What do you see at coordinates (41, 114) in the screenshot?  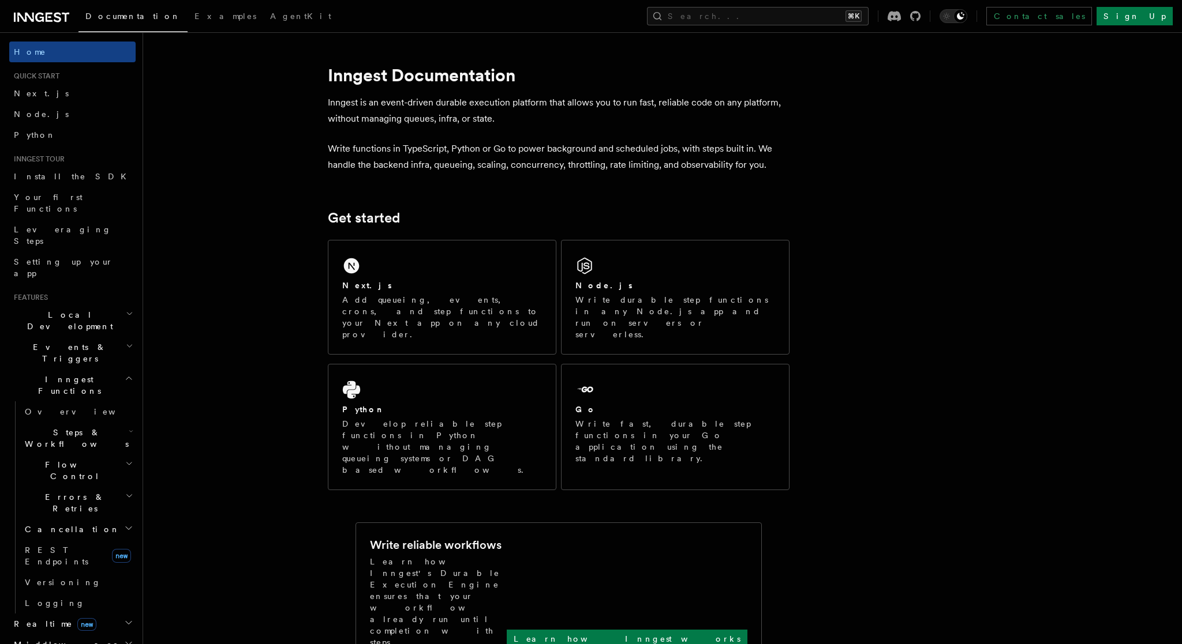 I see `span: Node.js` at bounding box center [41, 114].